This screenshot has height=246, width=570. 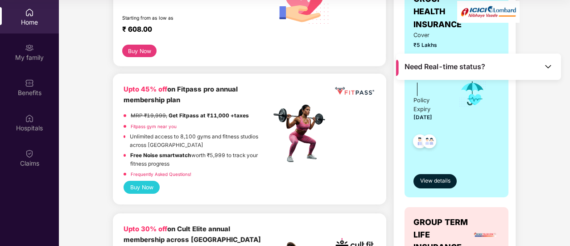 What do you see at coordinates (29, 83) in the screenshot?
I see `img: svg+xml;base64,PHN2ZyBpZD0iQmVuZWZpdHMiIHhtbG5zPSJodHRwOi8vd3d3LnczLm9yZy8yMDAwL3N2ZyIgd2lkdGg9Ij...` at bounding box center [29, 83].